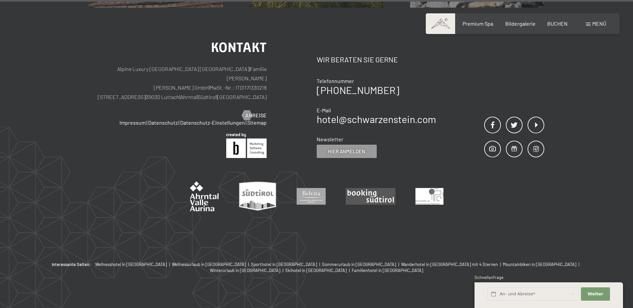 This screenshot has width=633, height=308. Describe the element at coordinates (256, 115) in the screenshot. I see `span: Anreise` at that location.